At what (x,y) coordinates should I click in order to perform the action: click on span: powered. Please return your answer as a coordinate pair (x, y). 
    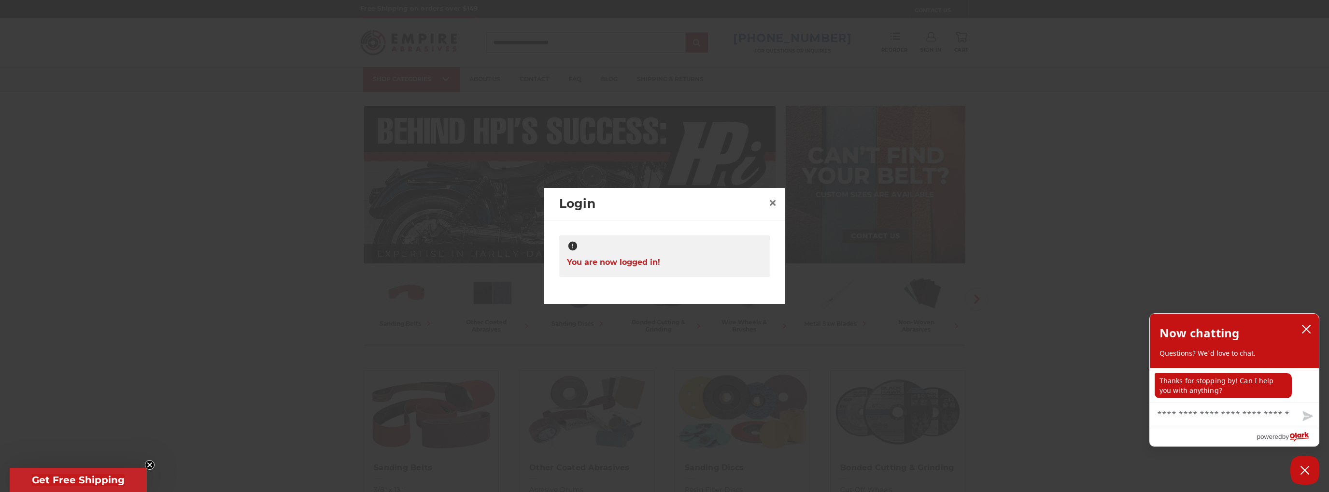
    Looking at the image, I should click on (1269, 436).